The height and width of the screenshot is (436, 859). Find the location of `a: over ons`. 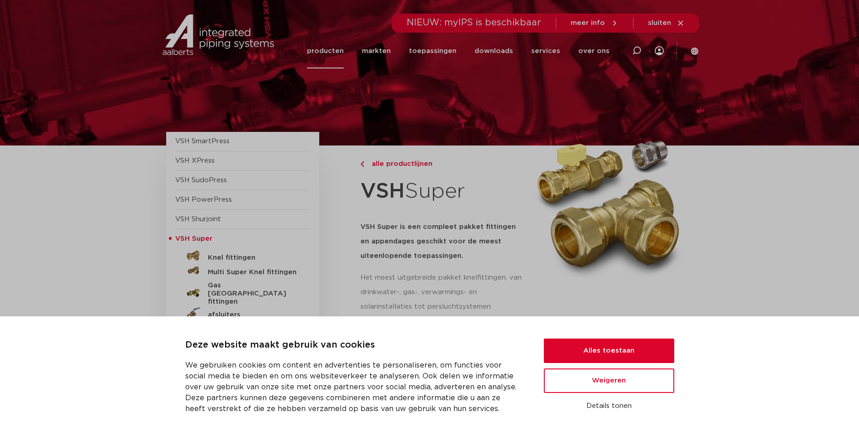

a: over ons is located at coordinates (594, 51).